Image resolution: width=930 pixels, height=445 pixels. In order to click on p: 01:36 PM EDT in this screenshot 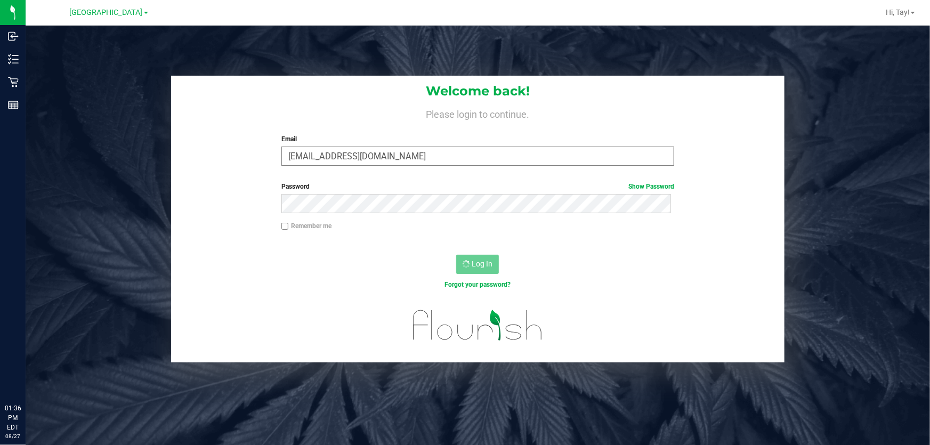, I will do `click(13, 418)`.